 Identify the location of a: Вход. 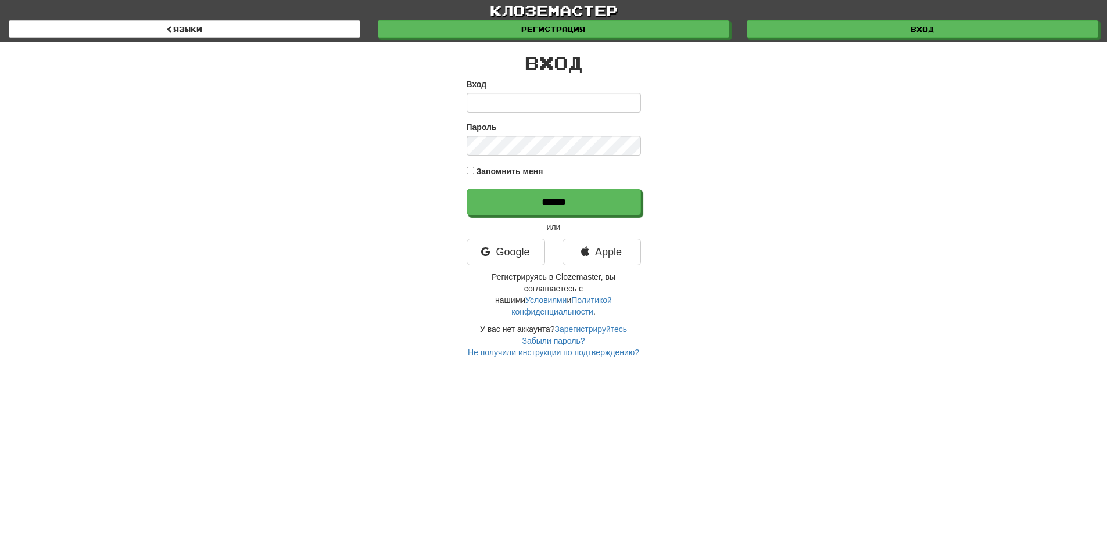
(922, 29).